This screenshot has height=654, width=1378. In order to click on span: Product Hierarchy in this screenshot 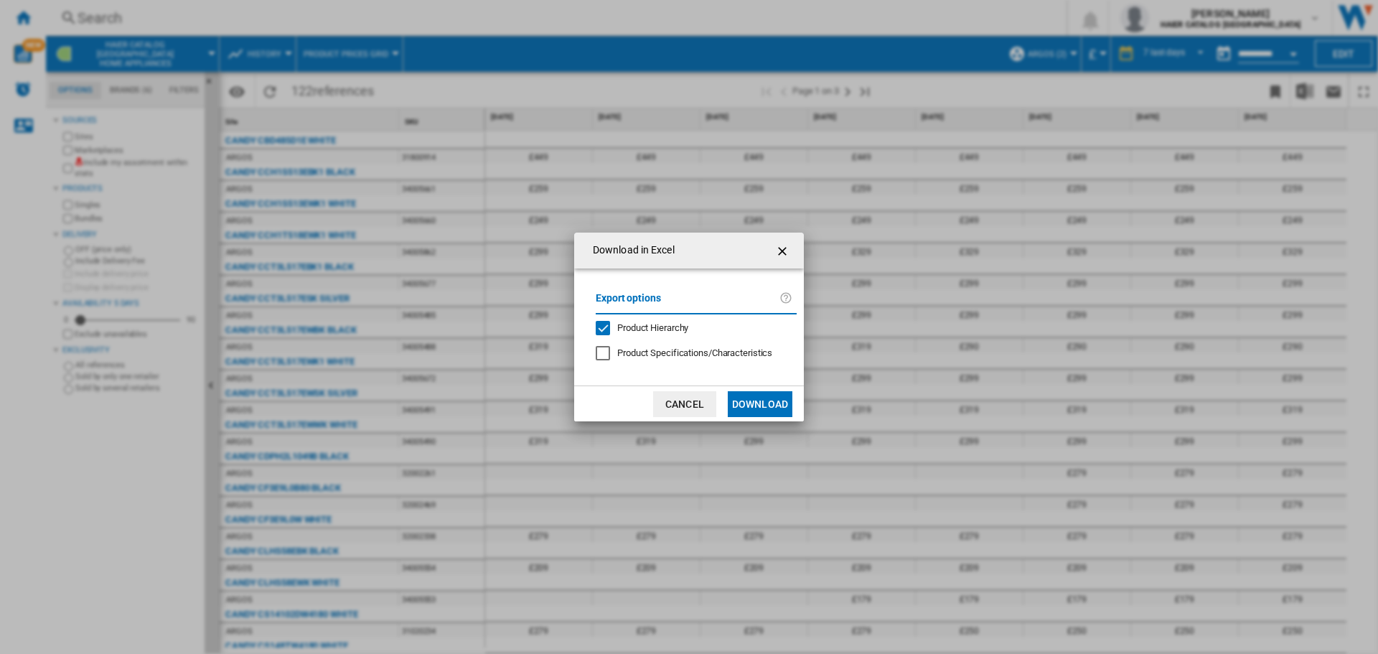, I will do `click(653, 327)`.